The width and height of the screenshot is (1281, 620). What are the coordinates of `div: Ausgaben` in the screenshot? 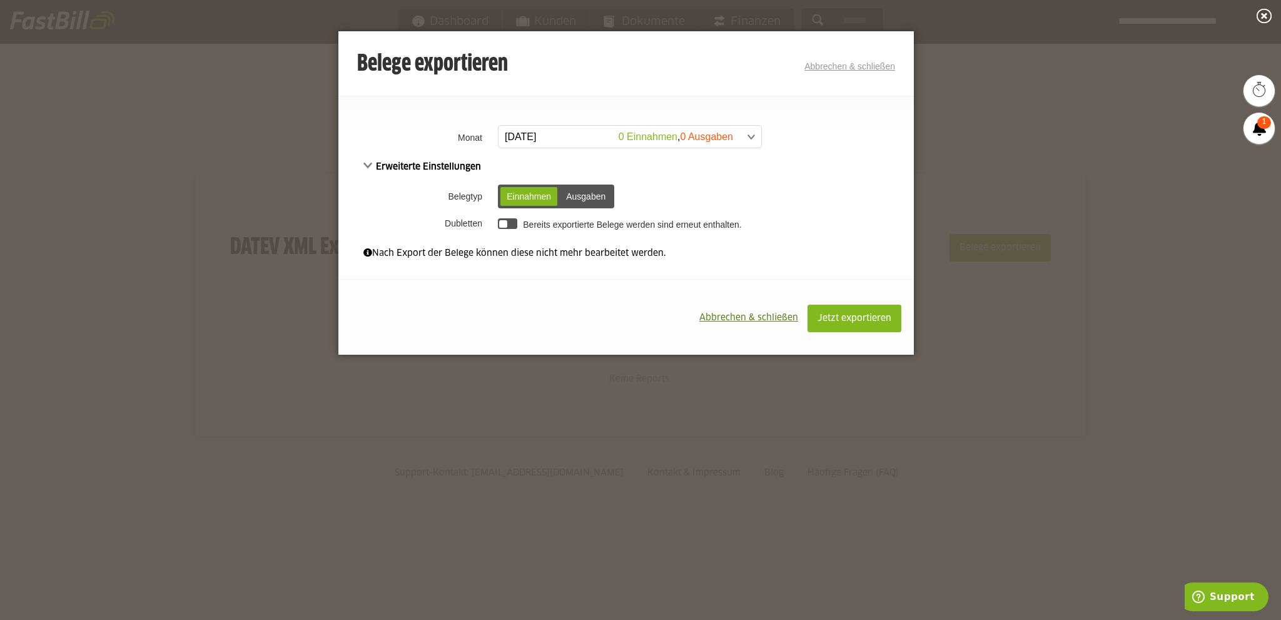 It's located at (585, 196).